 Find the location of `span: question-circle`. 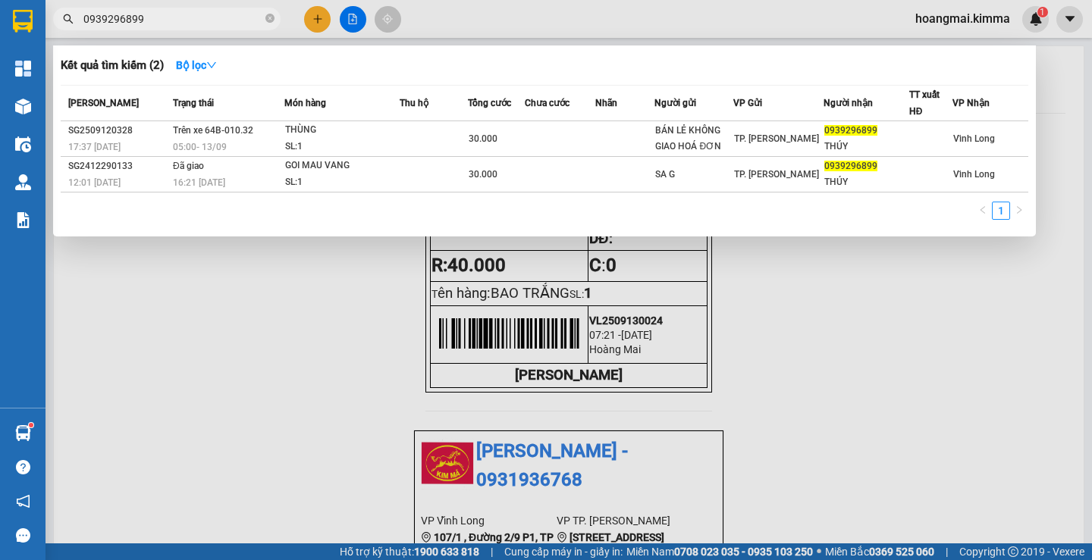

span: question-circle is located at coordinates (23, 467).